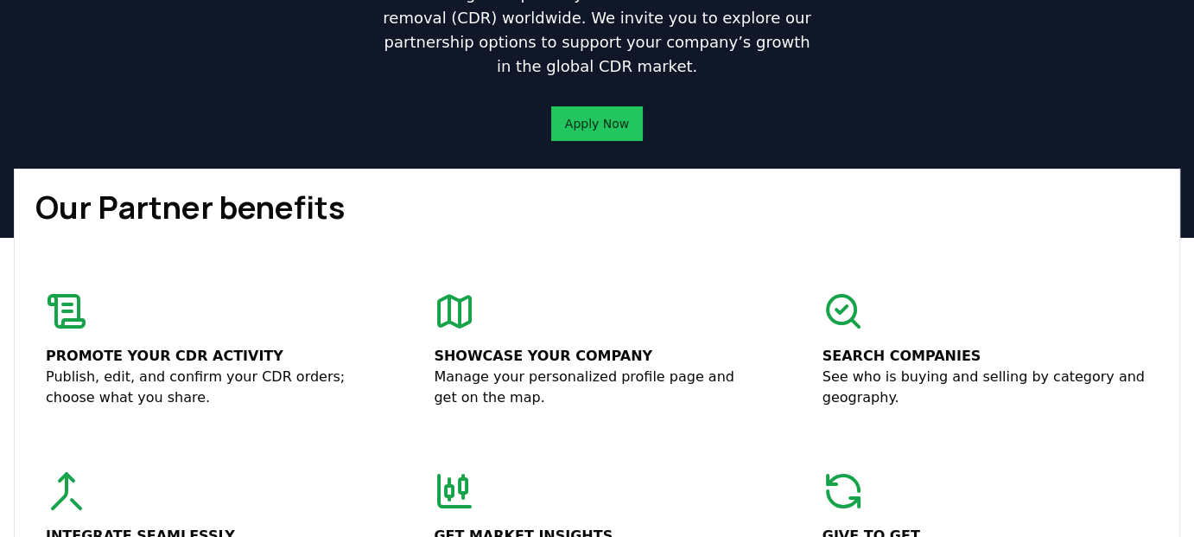  Describe the element at coordinates (985, 356) in the screenshot. I see `p: Search companies` at that location.